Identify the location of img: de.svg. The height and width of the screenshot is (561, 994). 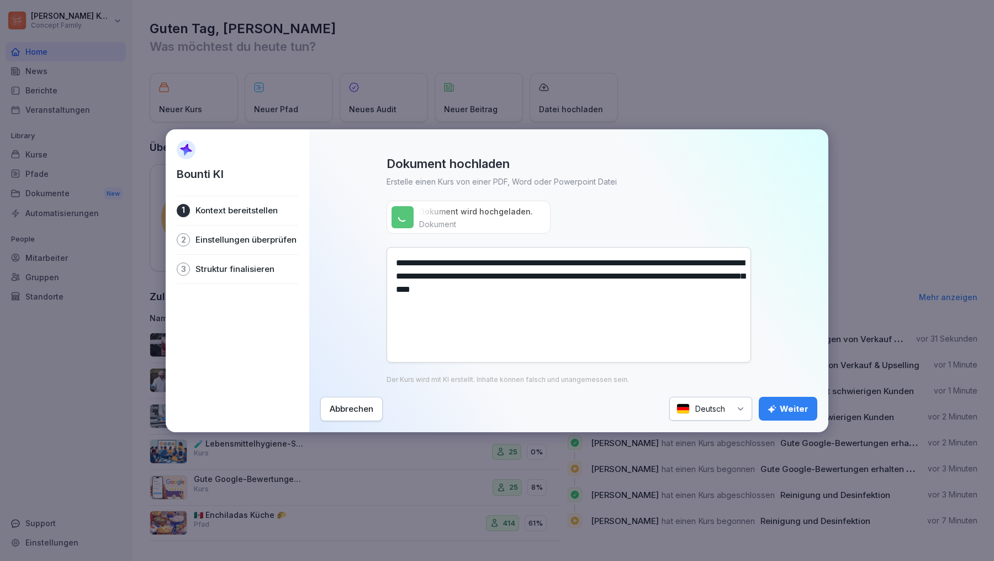
(683, 408).